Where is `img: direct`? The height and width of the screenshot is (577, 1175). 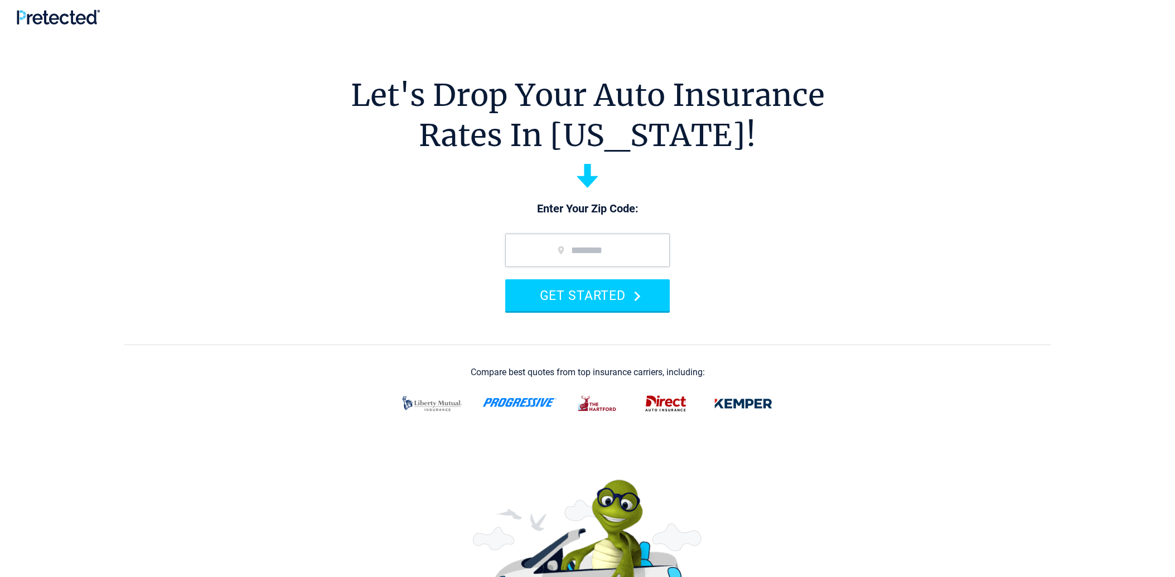 img: direct is located at coordinates (666, 404).